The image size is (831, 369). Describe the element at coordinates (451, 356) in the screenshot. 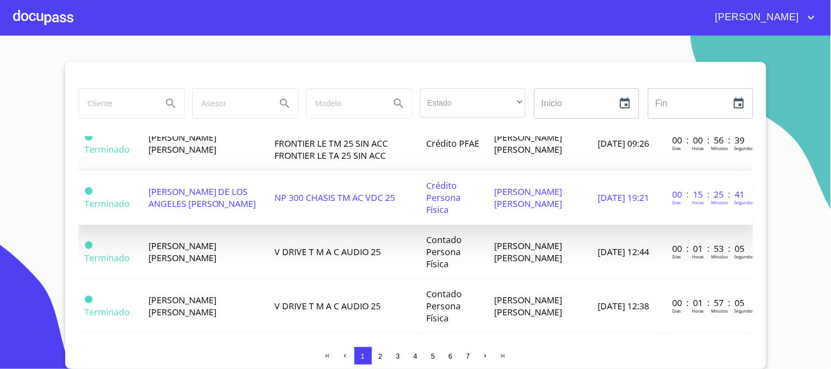

I see `button: 6` at that location.